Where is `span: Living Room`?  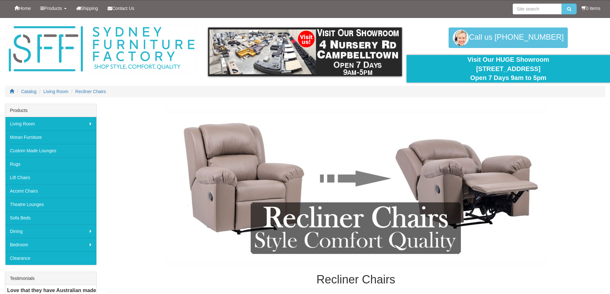 span: Living Room is located at coordinates (56, 92).